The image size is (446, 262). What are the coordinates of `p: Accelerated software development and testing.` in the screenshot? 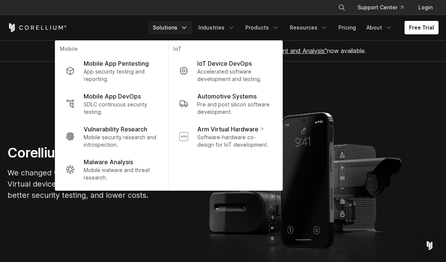 It's located at (234, 75).